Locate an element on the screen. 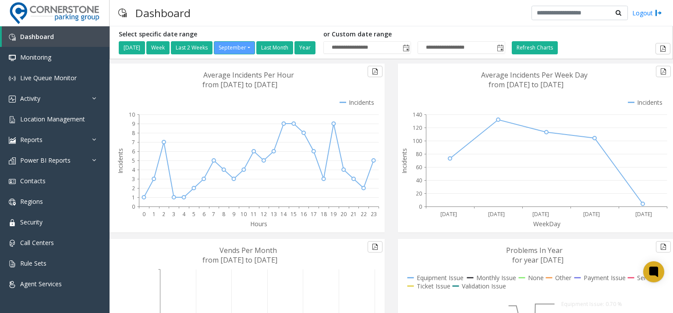 This screenshot has height=313, width=673. span: Dashboard is located at coordinates (37, 36).